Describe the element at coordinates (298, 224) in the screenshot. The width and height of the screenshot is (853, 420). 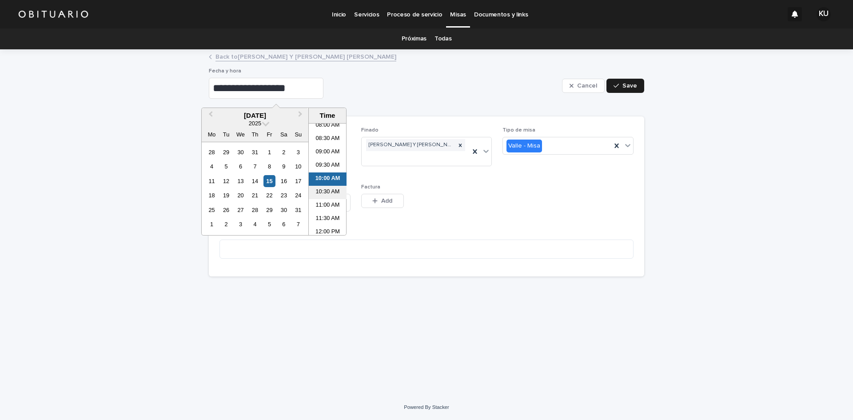
I see `div: Choose Sunday, 7 September 2025` at that location.